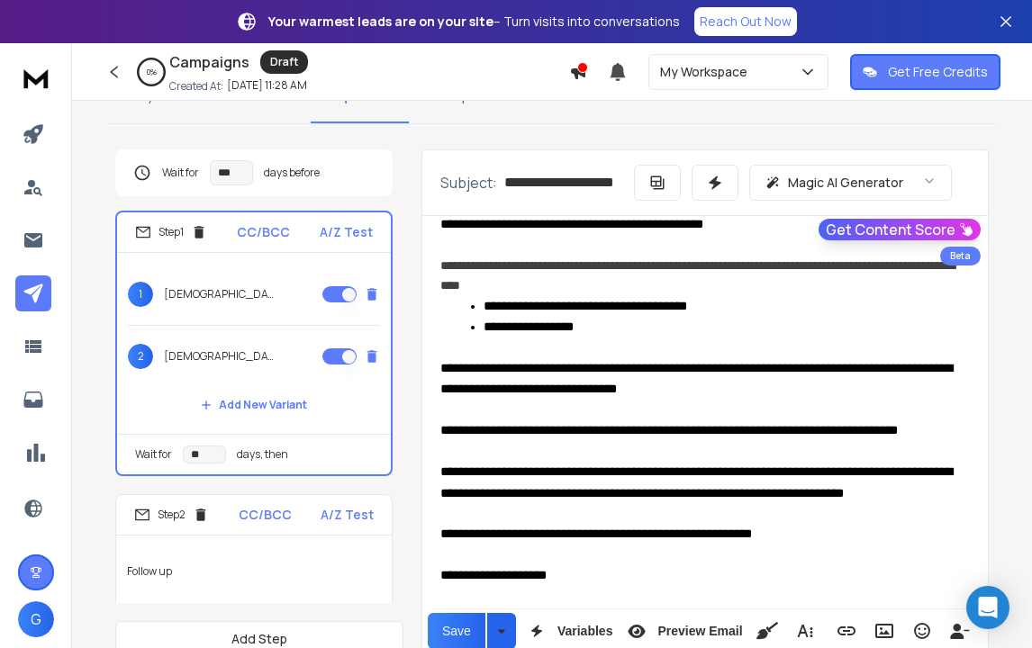 The width and height of the screenshot is (1032, 648). Describe the element at coordinates (745, 22) in the screenshot. I see `p: Reach Out Now` at that location.